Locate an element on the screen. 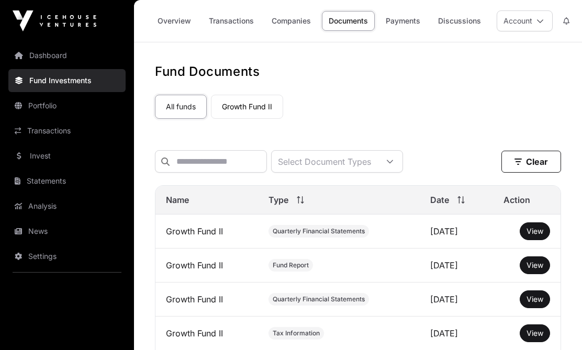 The height and width of the screenshot is (350, 582). div: Select Document Types is located at coordinates (325, 161).